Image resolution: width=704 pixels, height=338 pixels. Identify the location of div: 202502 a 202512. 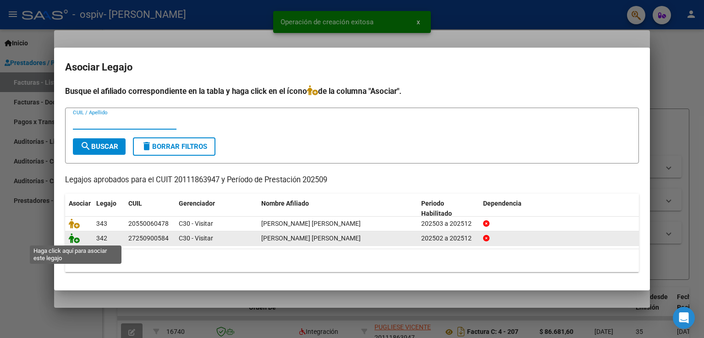
(448, 238).